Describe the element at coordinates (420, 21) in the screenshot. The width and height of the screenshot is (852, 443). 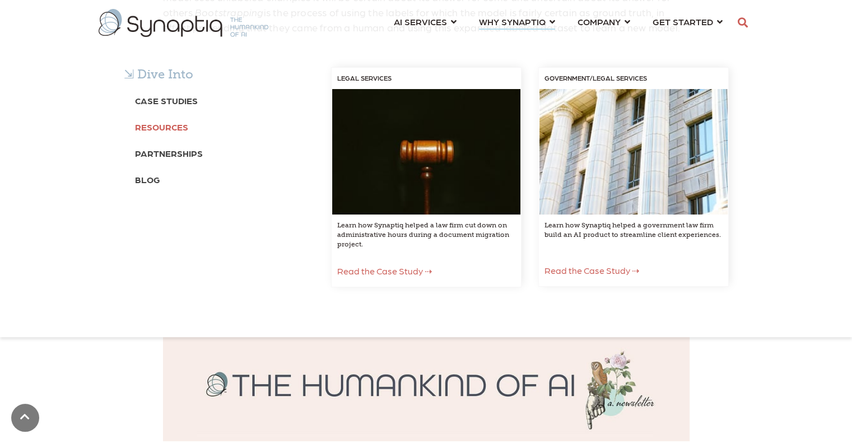
I see `span: AI SERVICES` at that location.